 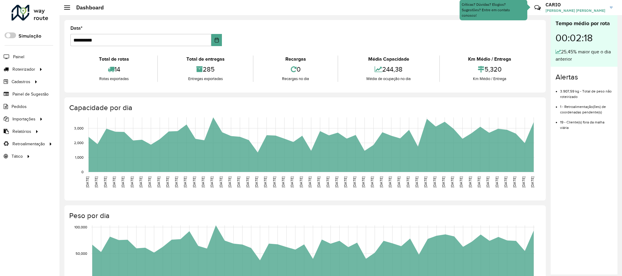 What do you see at coordinates (489, 69) in the screenshot?
I see `div: 5,320` at bounding box center [489, 69].